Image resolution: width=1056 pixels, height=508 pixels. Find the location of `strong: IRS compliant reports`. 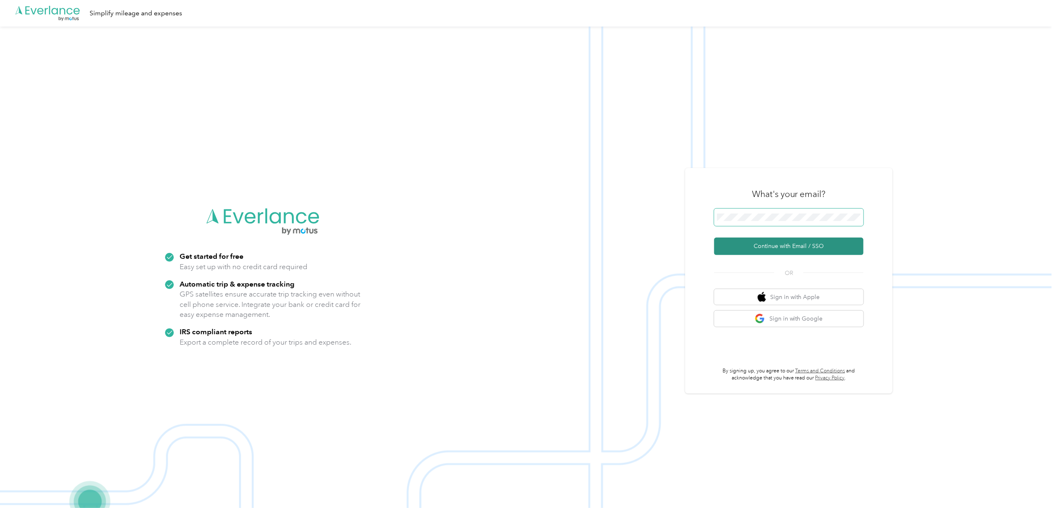

strong: IRS compliant reports is located at coordinates (216, 331).